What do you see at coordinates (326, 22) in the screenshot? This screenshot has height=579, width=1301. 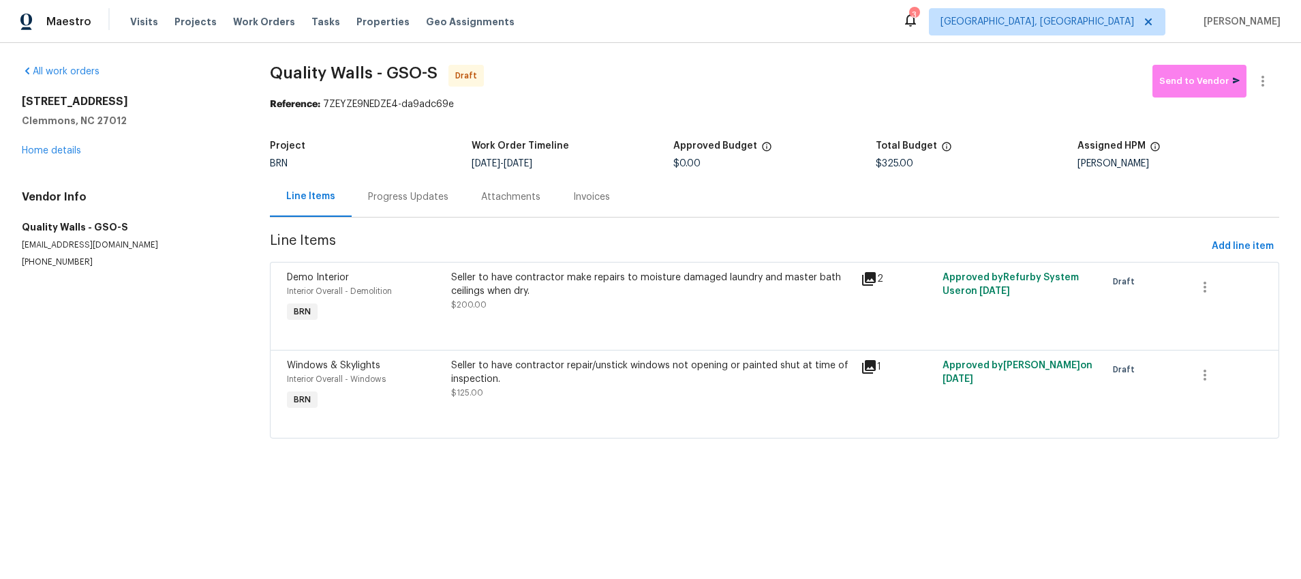 I see `span: Tasks` at bounding box center [326, 22].